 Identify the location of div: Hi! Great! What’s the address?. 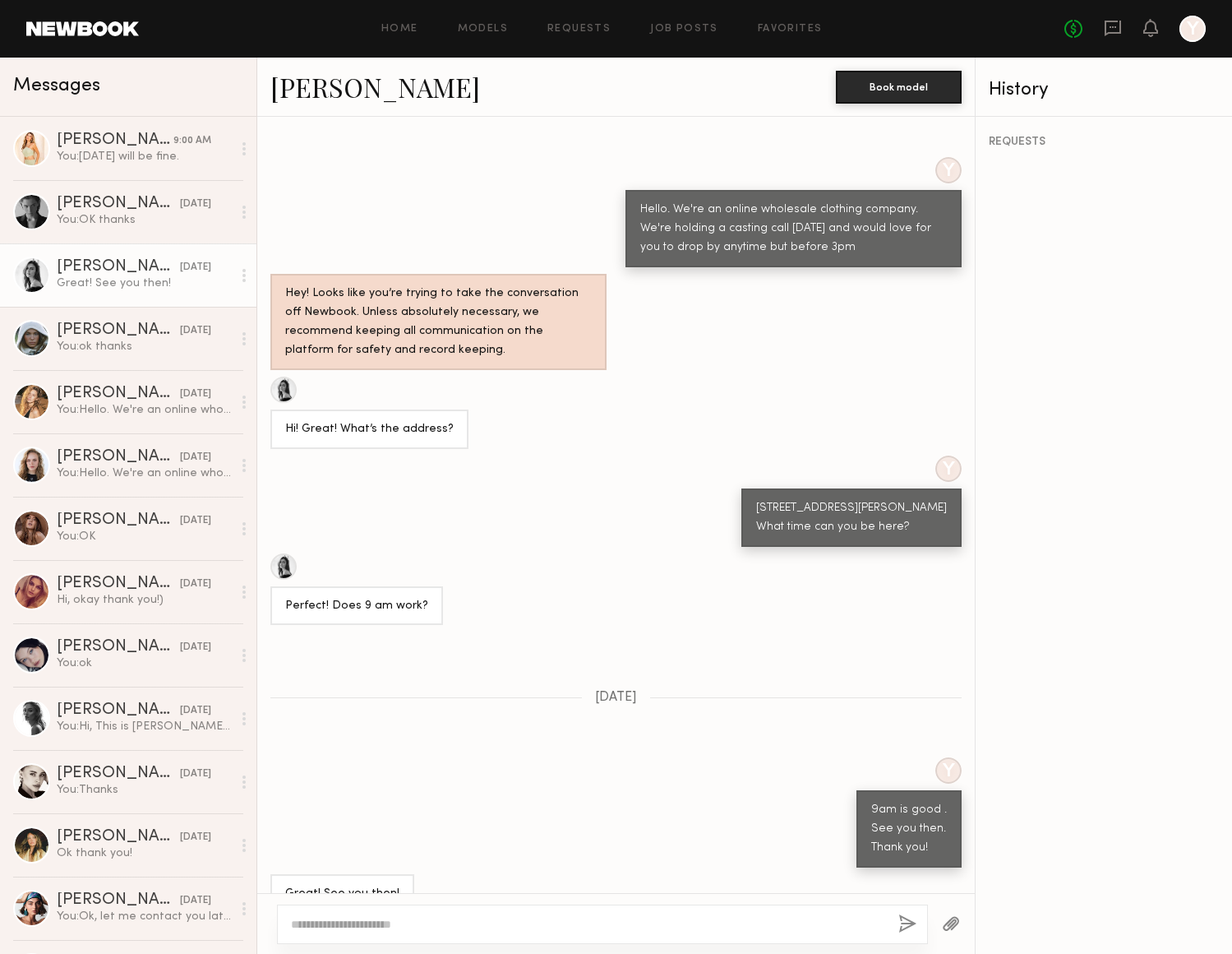
(369, 429).